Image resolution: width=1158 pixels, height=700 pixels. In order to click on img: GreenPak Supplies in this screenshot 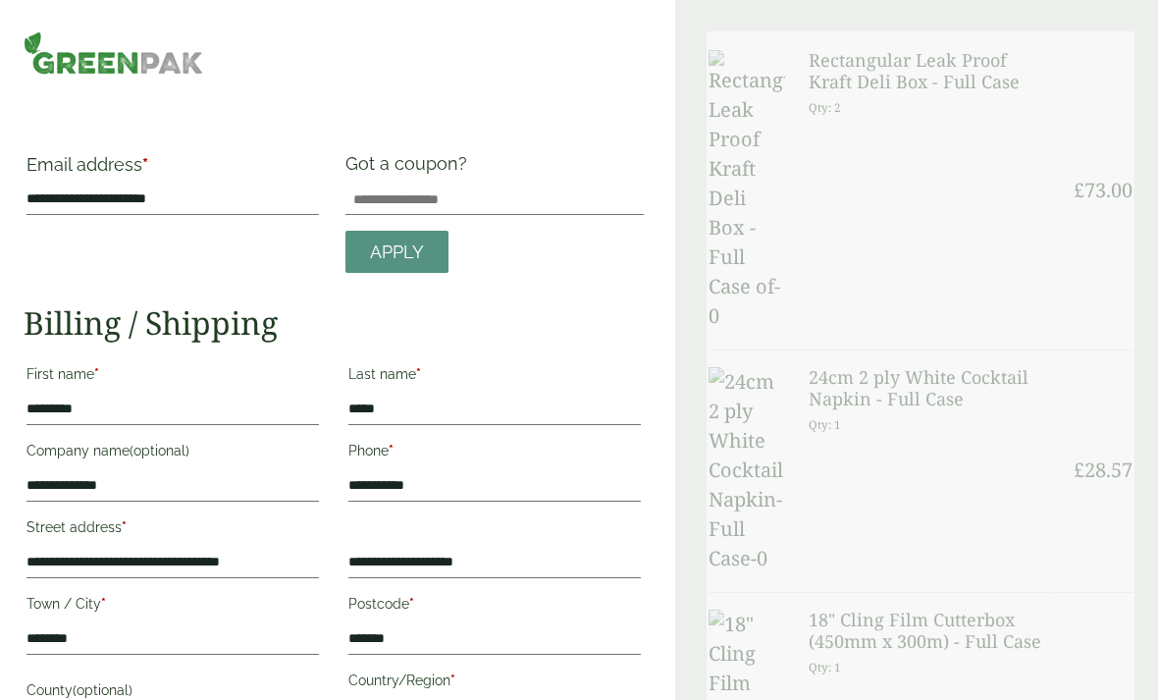, I will do `click(113, 53)`.